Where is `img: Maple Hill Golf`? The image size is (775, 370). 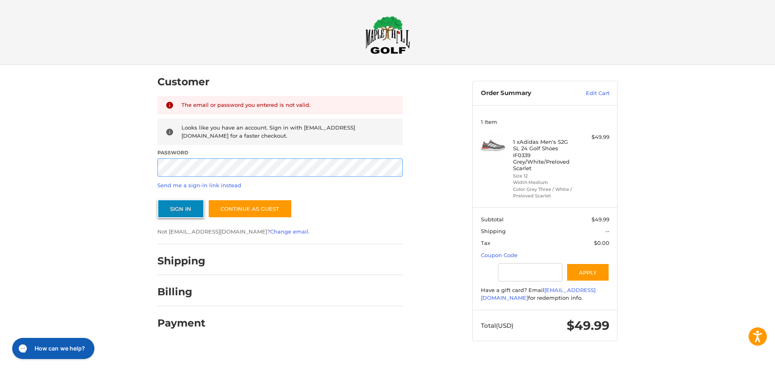 img: Maple Hill Golf is located at coordinates (388, 35).